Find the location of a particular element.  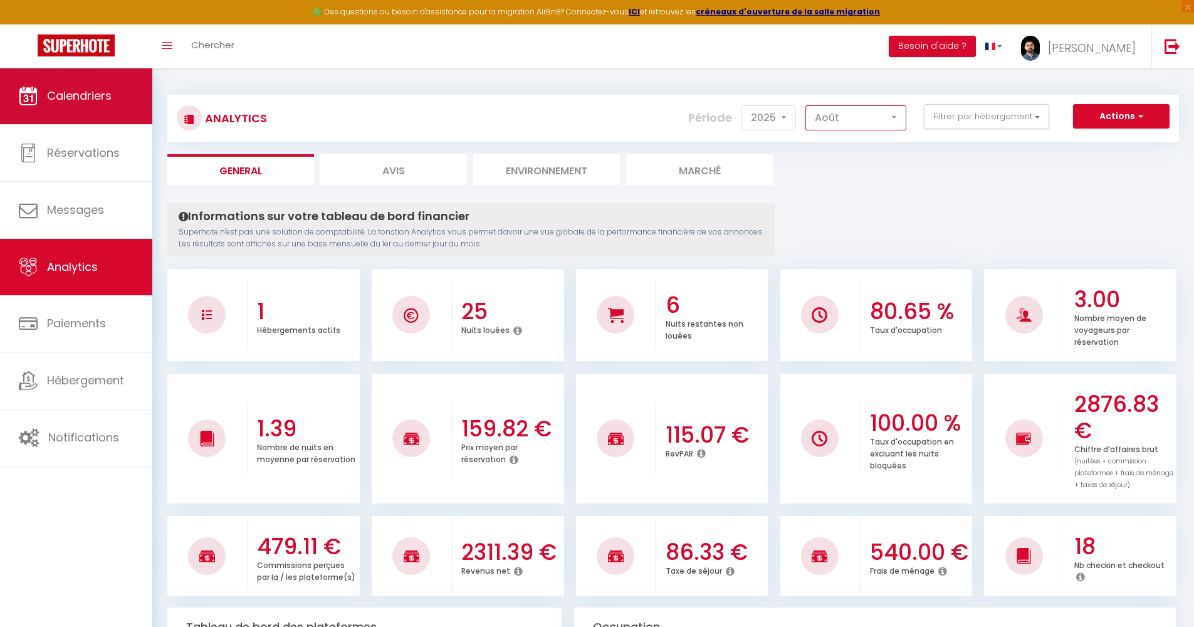

p: Taxe de séjour is located at coordinates (694, 569).